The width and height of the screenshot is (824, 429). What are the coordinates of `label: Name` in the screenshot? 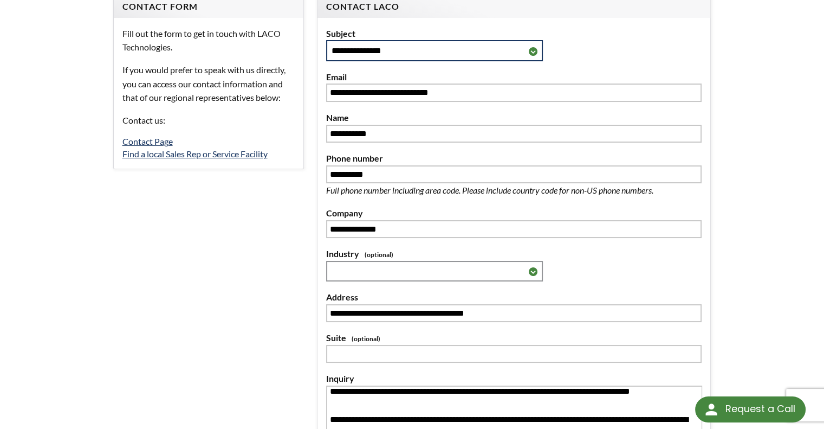 It's located at (514, 118).